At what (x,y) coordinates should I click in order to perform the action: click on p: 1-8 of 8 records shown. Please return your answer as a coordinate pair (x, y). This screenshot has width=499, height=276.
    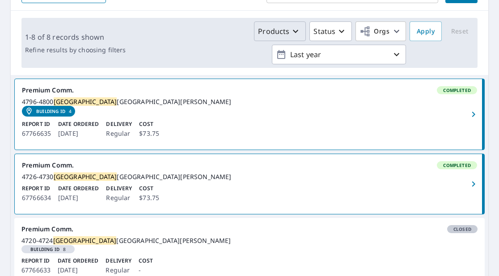
    Looking at the image, I should click on (75, 37).